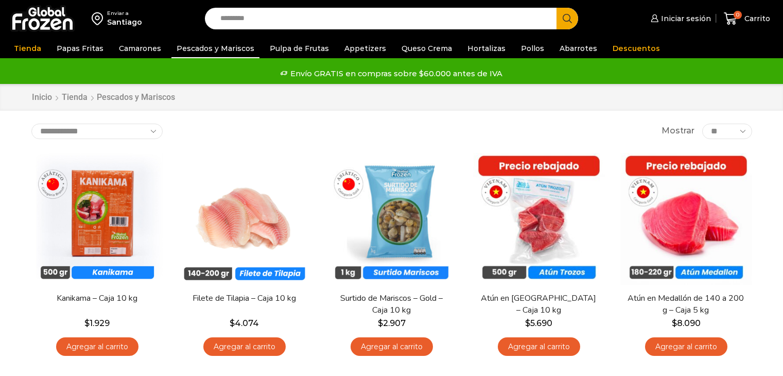 The height and width of the screenshot is (376, 783). I want to click on span: Carrito, so click(755, 19).